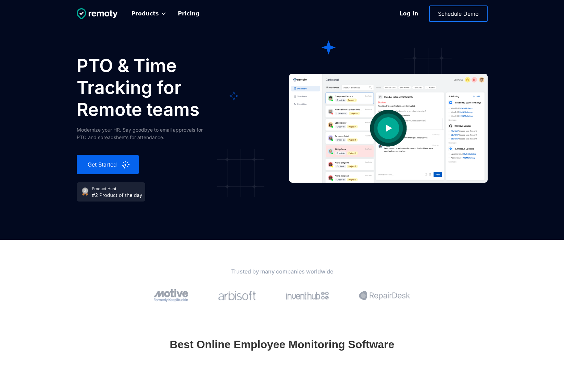 The image size is (564, 390). Describe the element at coordinates (408, 14) in the screenshot. I see `div: Log in` at that location.